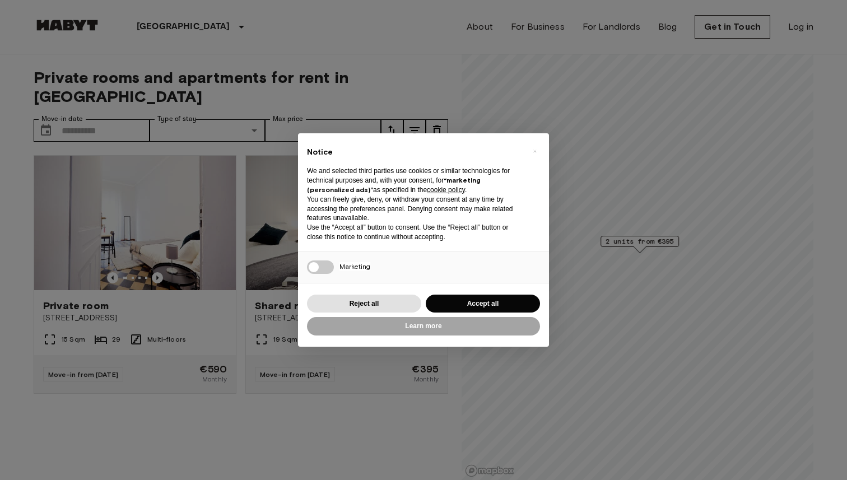  I want to click on button: Learn more, so click(423, 326).